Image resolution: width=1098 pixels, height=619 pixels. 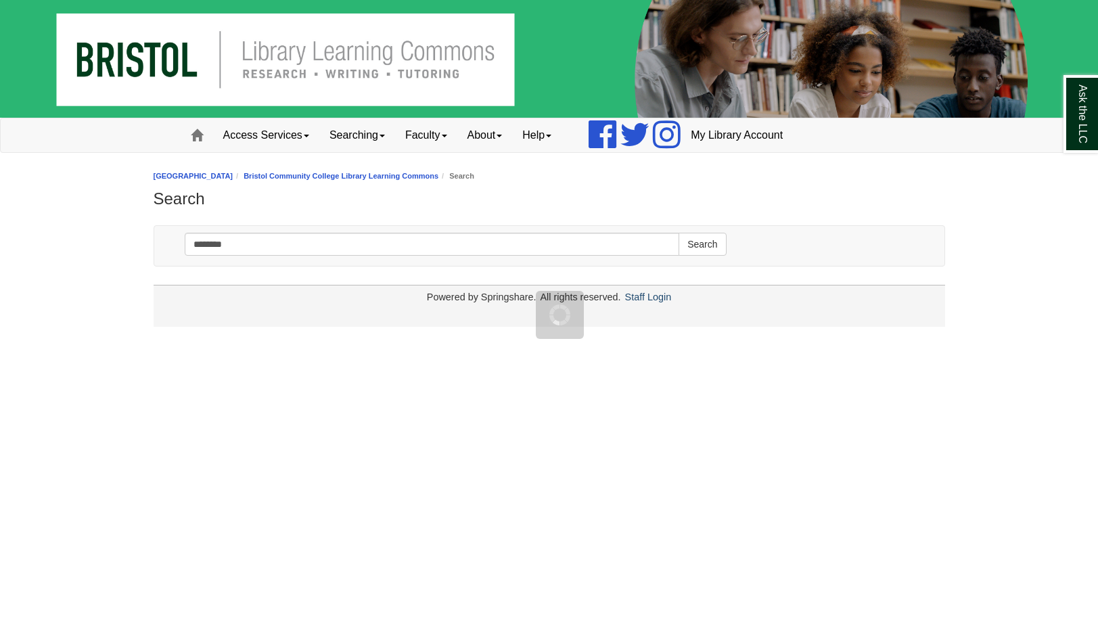 What do you see at coordinates (536, 135) in the screenshot?
I see `a: Help` at bounding box center [536, 135].